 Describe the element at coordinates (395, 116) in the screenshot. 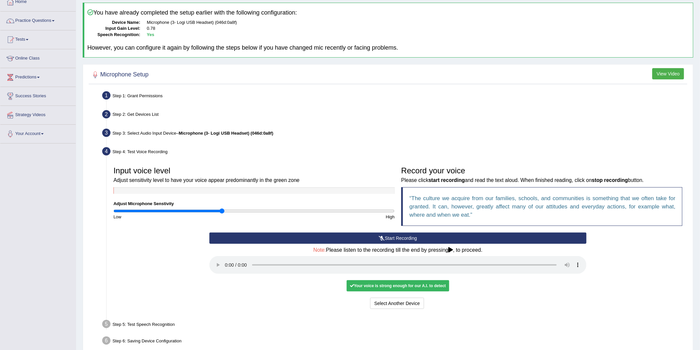

I see `div: Step 2: Get Devices List` at that location.